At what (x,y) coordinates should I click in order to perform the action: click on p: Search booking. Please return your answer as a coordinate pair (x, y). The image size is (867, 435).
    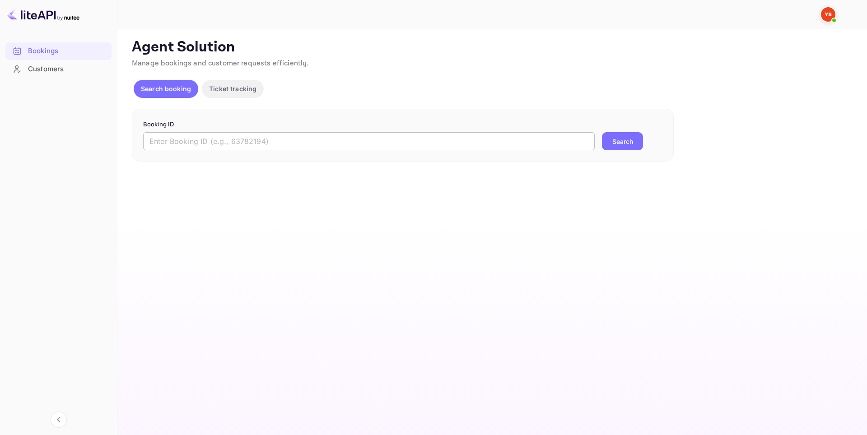
    Looking at the image, I should click on (166, 89).